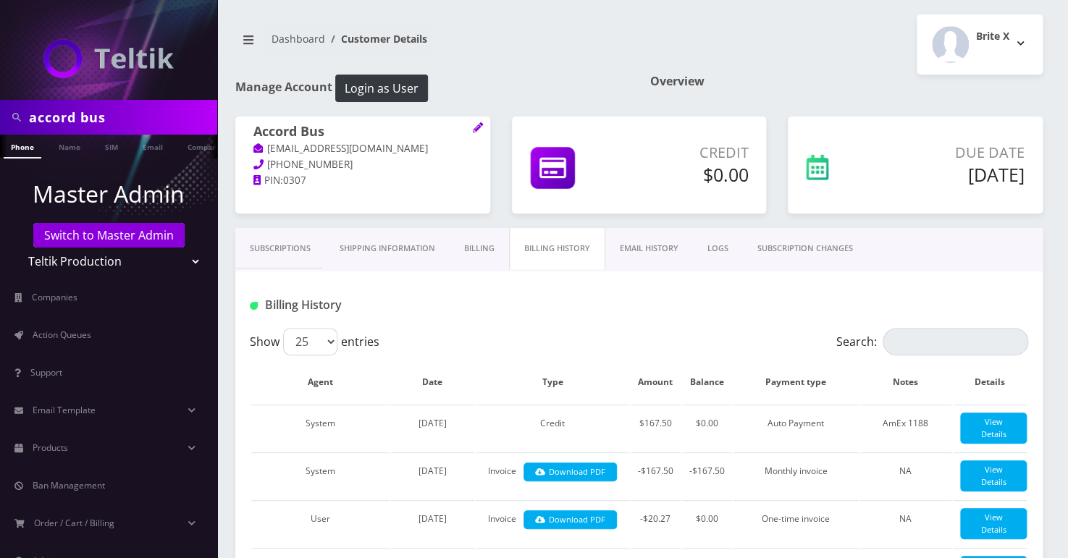  Describe the element at coordinates (74, 523) in the screenshot. I see `span: Order / Cart / Billing` at that location.